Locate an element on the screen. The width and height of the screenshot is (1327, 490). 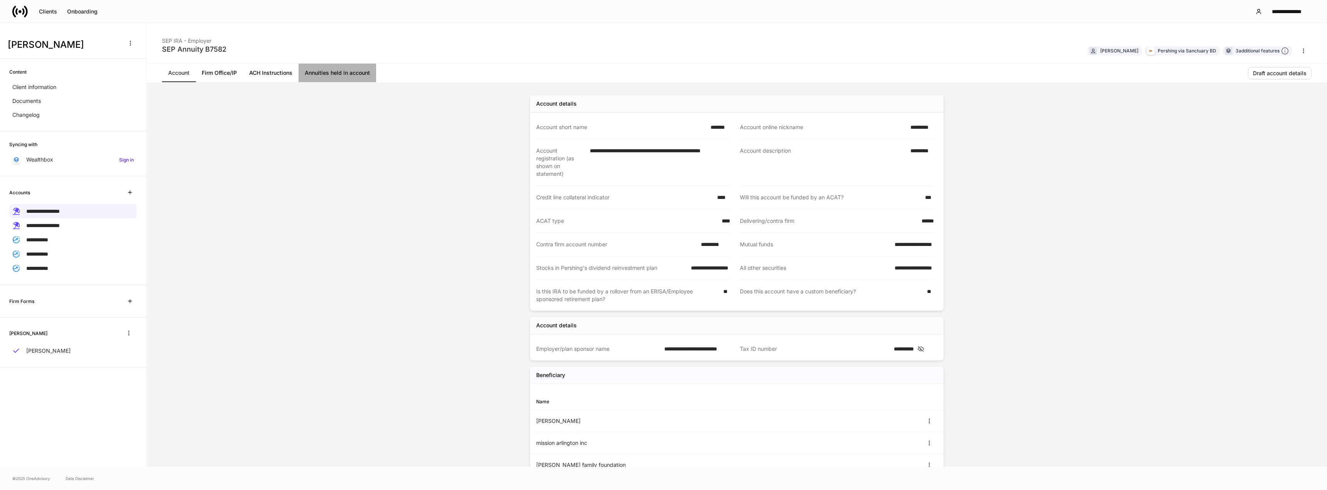
a: Changelog is located at coordinates (73, 115).